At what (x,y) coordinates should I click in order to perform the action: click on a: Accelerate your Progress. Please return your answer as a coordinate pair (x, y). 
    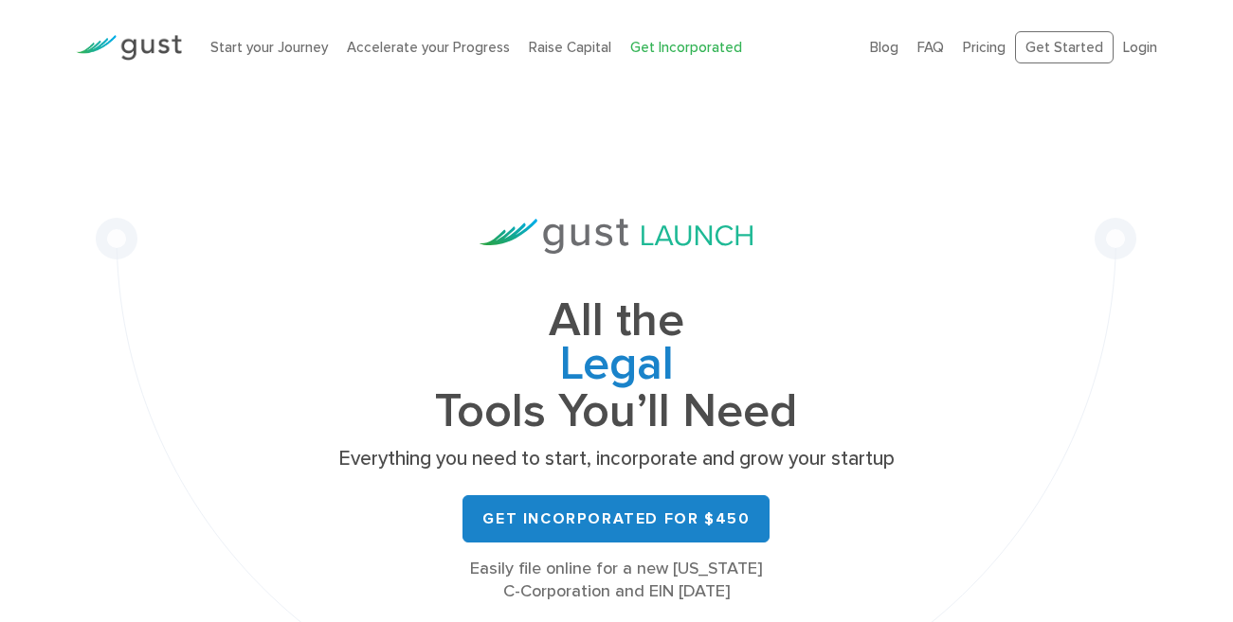
    Looking at the image, I should click on (428, 47).